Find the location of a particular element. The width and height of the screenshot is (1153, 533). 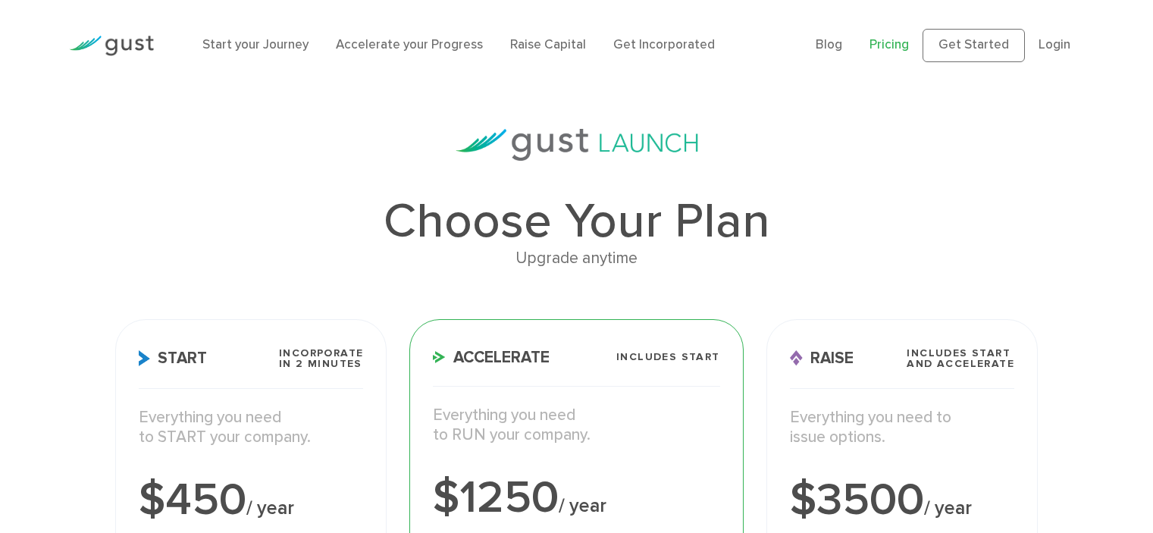

div: $1250 is located at coordinates (576, 498).